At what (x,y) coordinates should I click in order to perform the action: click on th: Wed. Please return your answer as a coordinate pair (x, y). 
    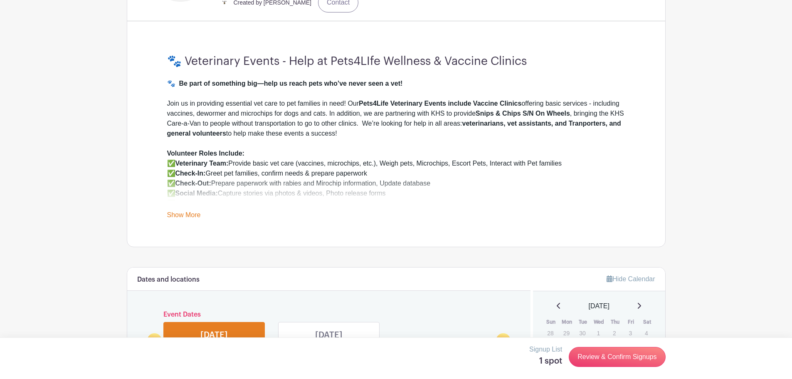
    Looking at the image, I should click on (599, 322).